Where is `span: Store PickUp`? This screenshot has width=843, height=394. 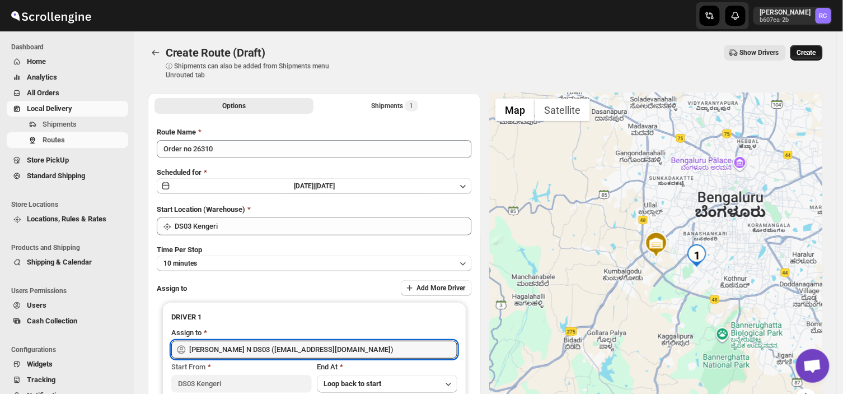
span: Store PickUp is located at coordinates (48, 160).